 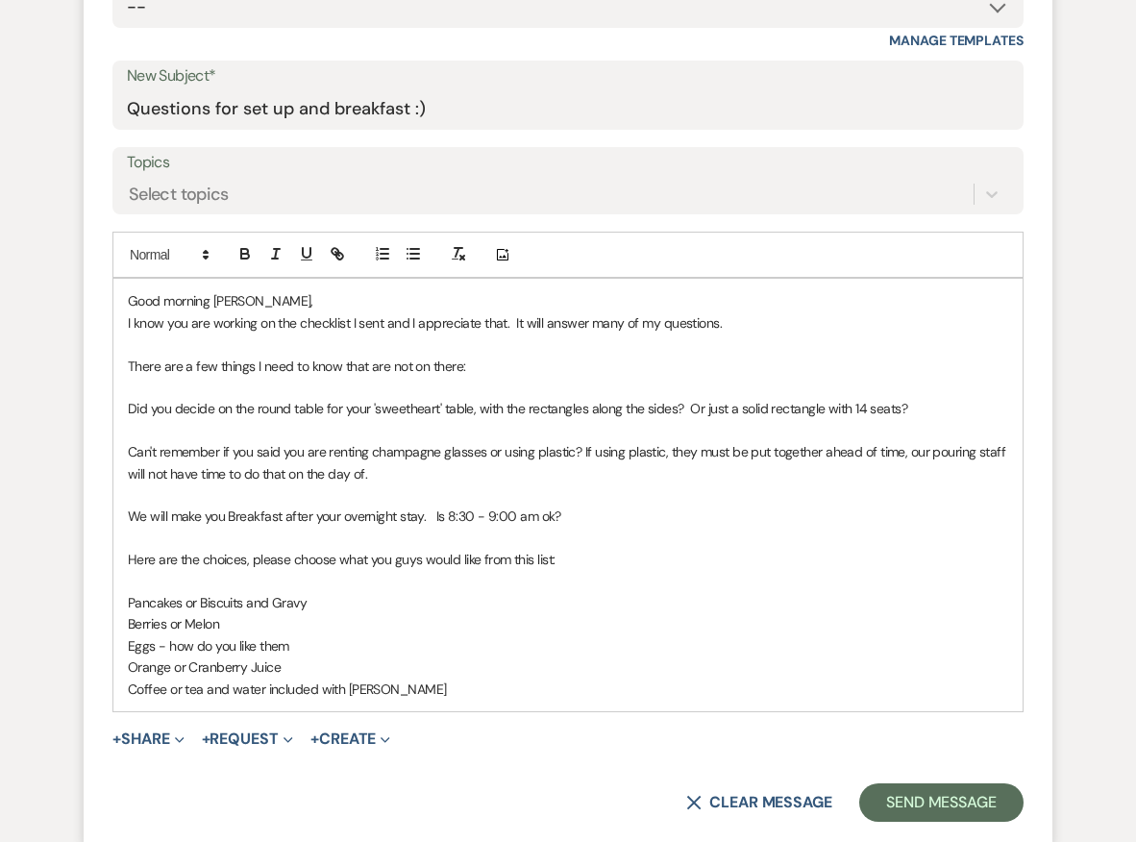 What do you see at coordinates (568, 323) in the screenshot?
I see `p: I know you are working on the checklist I sent and I appreciate that. It will answer many of my q...` at bounding box center [568, 323].